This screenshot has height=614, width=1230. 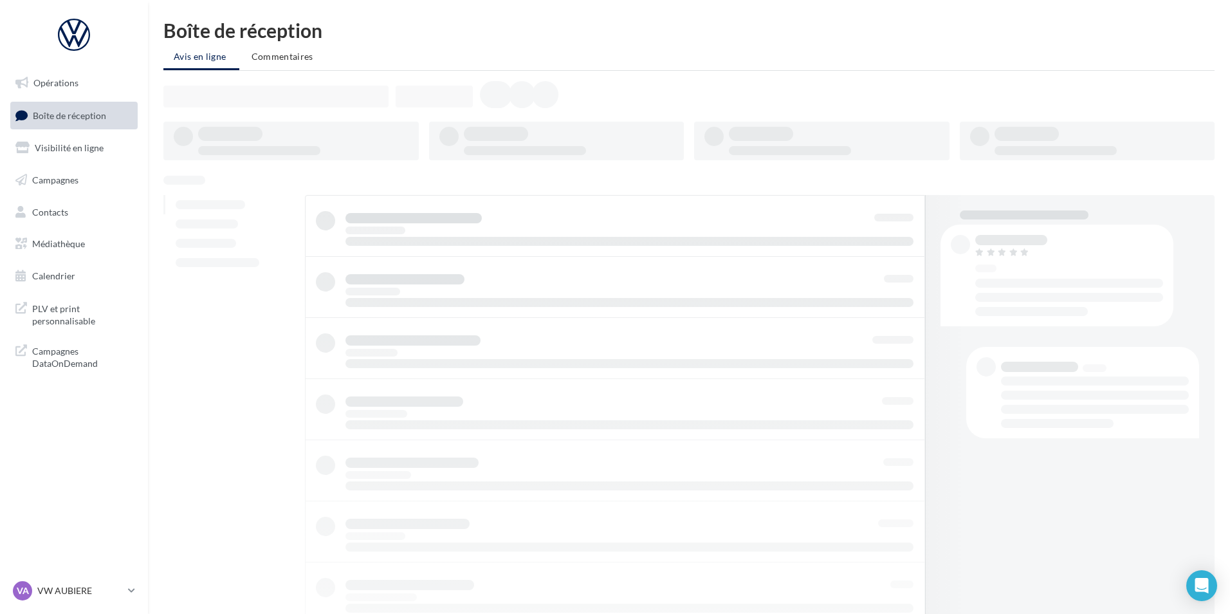 I want to click on a: Contacts, so click(x=74, y=212).